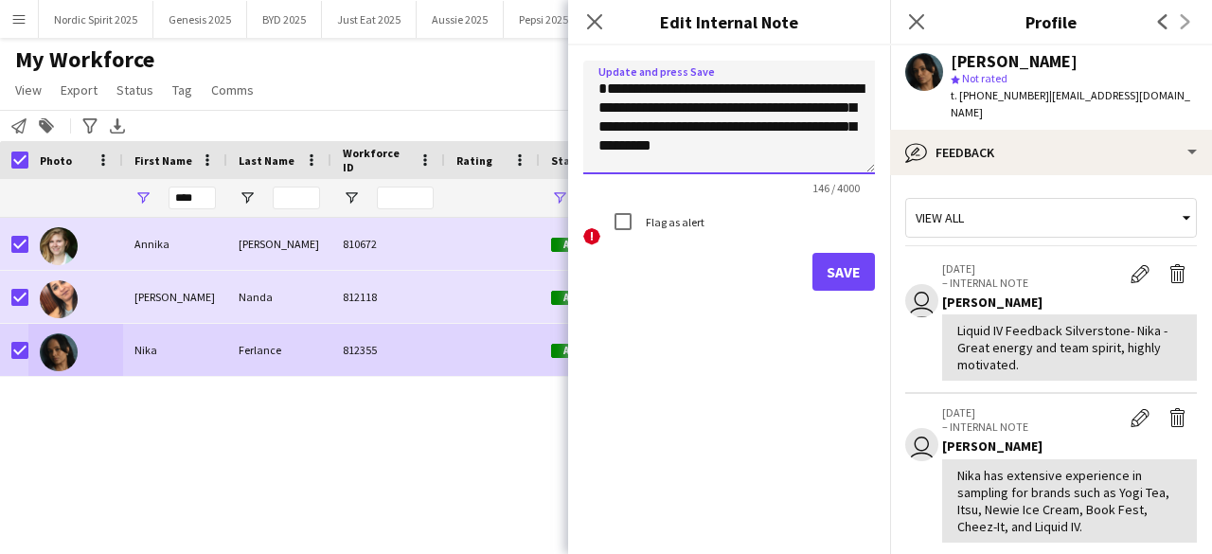 Image resolution: width=1212 pixels, height=554 pixels. I want to click on button: Just Eat 2025, so click(369, 19).